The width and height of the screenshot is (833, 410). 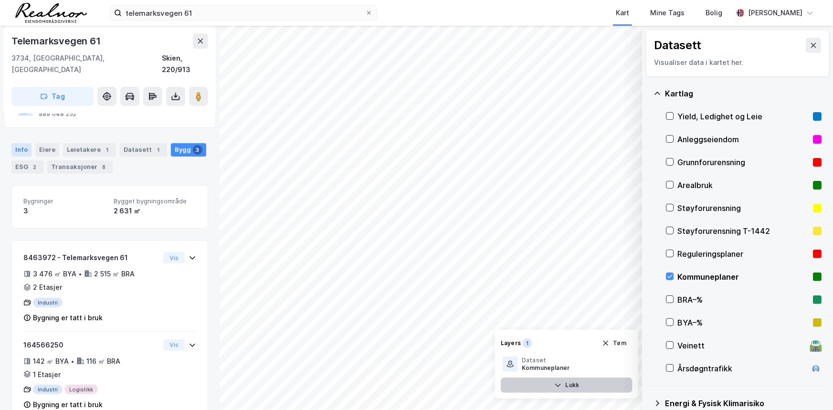 I want to click on div: Dataset, so click(x=545, y=360).